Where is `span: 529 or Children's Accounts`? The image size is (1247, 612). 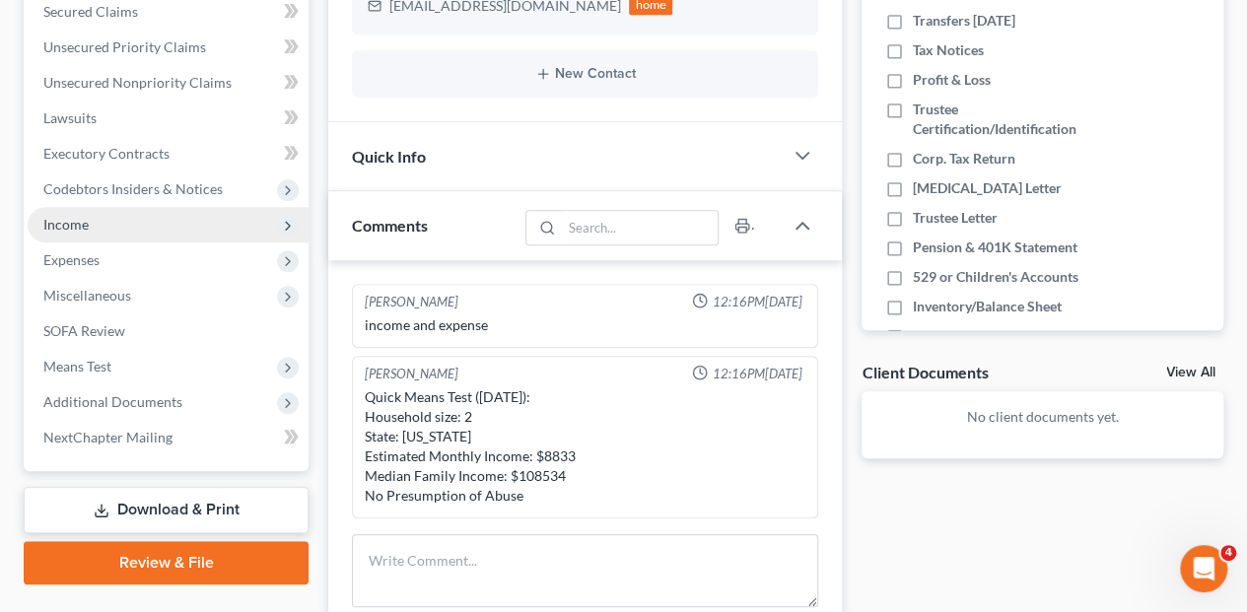
span: 529 or Children's Accounts is located at coordinates (996, 277).